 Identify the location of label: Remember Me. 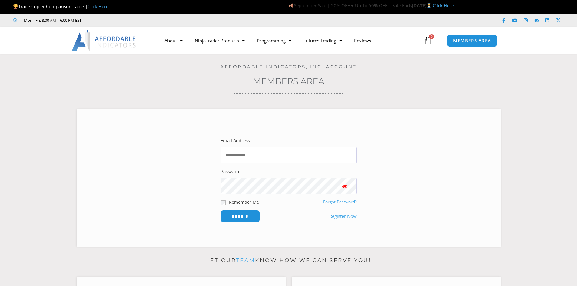
(244, 202).